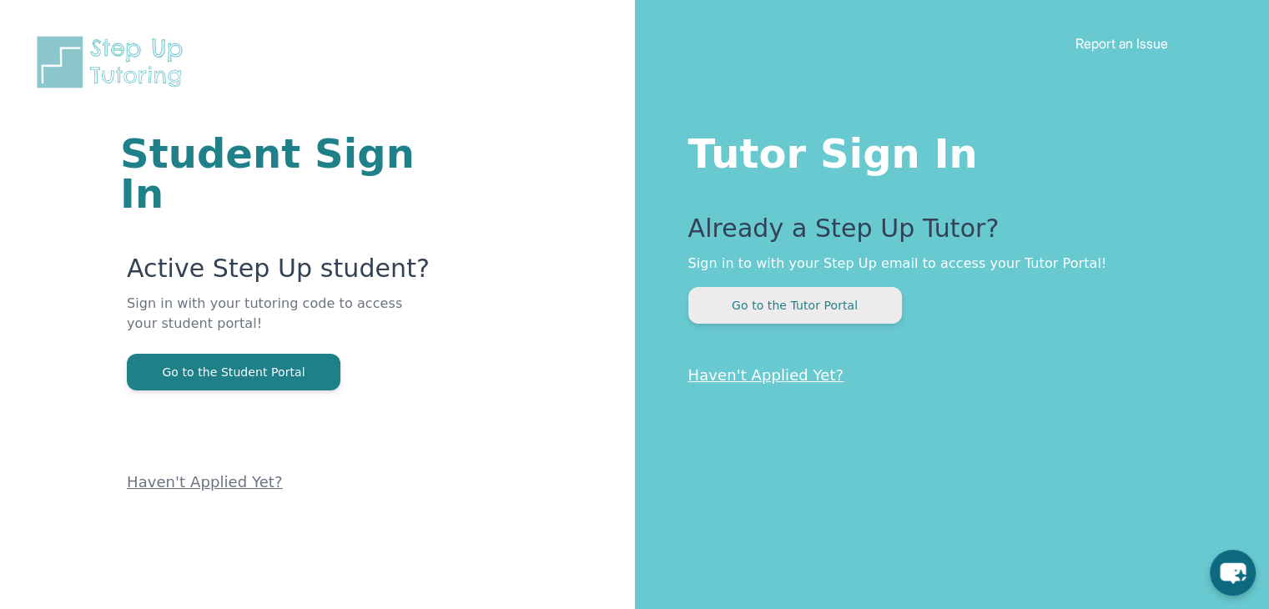 This screenshot has width=1269, height=609. Describe the element at coordinates (945, 150) in the screenshot. I see `h1: Tutor Sign In` at that location.